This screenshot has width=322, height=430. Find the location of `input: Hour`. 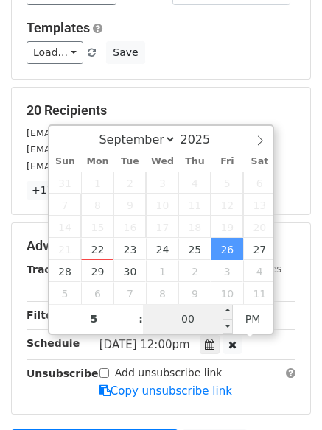

input: Hour is located at coordinates (94, 319).